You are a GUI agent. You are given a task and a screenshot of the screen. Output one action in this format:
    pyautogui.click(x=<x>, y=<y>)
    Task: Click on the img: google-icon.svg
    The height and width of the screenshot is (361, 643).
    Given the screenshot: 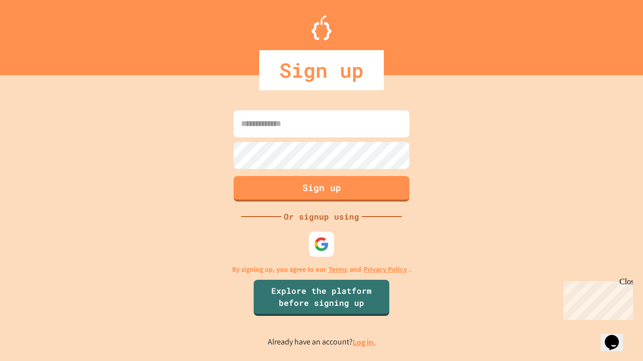 What is the action you would take?
    pyautogui.click(x=321, y=245)
    